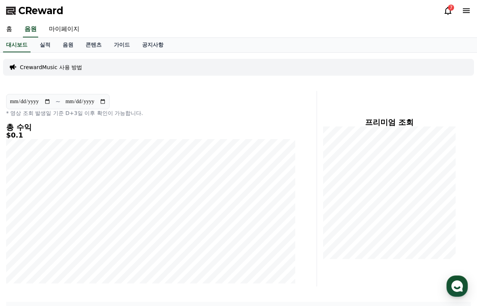 Image resolution: width=477 pixels, height=306 pixels. What do you see at coordinates (64, 29) in the screenshot?
I see `a: 마이페이지` at bounding box center [64, 29].